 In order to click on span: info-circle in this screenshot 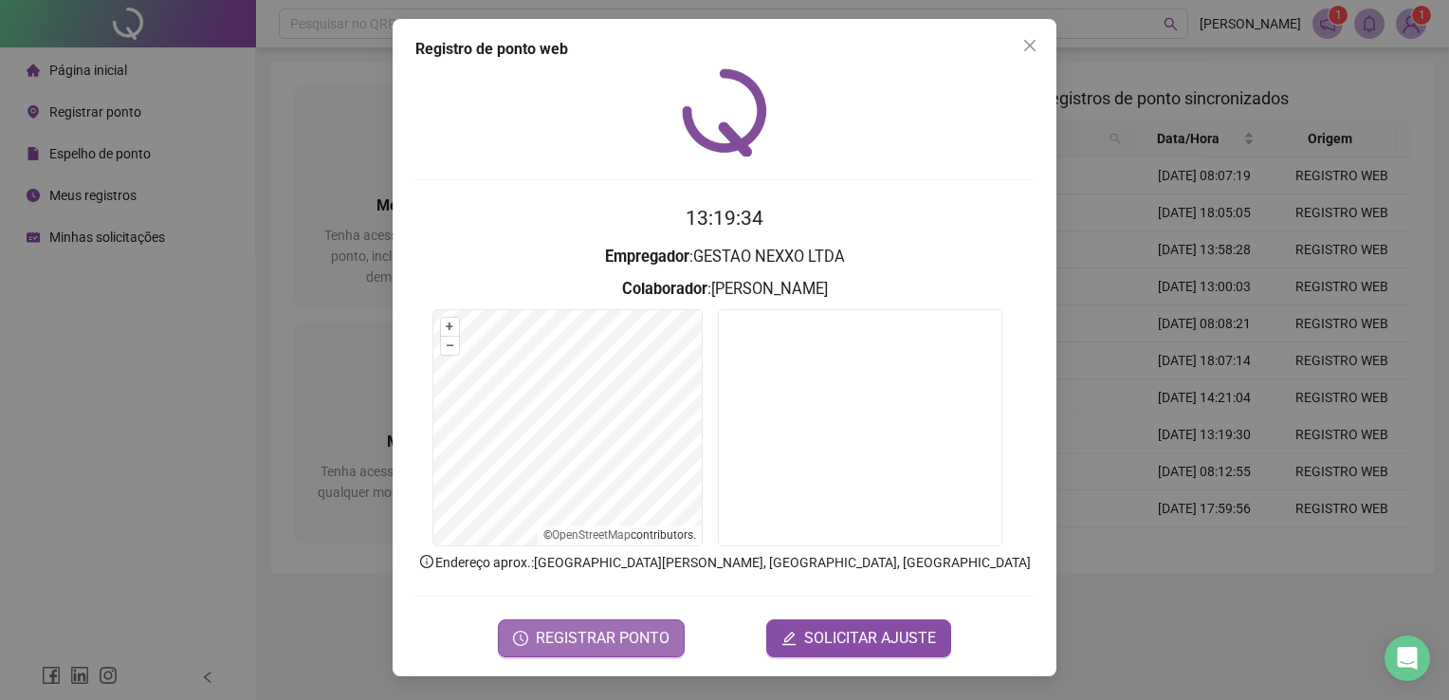, I will do `click(427, 561)`.